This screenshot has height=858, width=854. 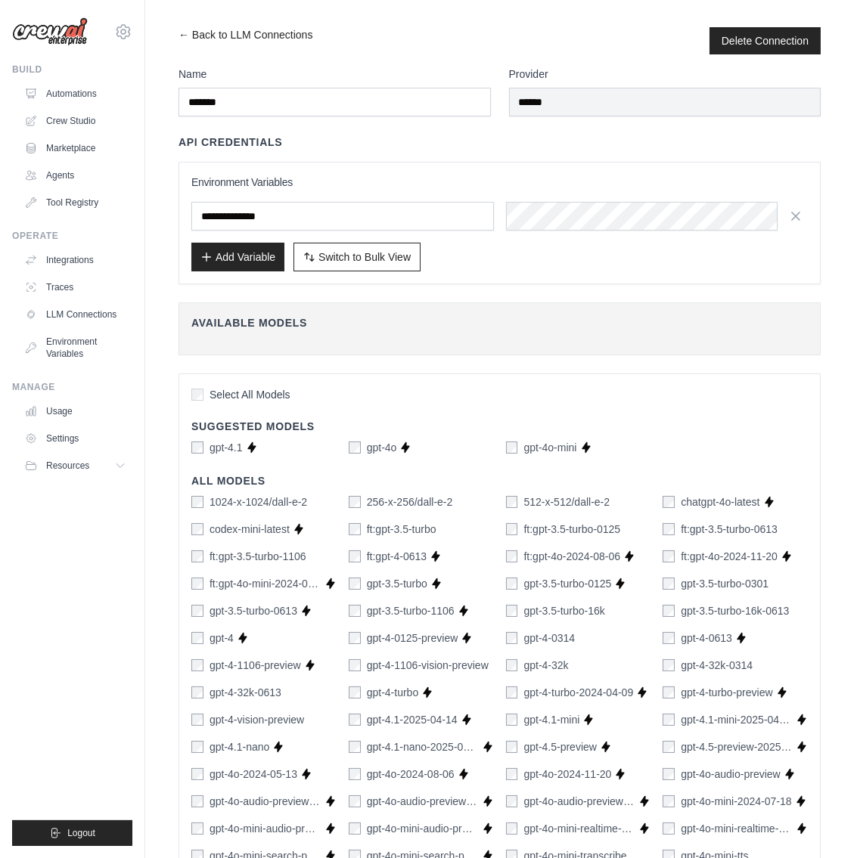 What do you see at coordinates (499, 481) in the screenshot?
I see `h4: All Models` at bounding box center [499, 481].